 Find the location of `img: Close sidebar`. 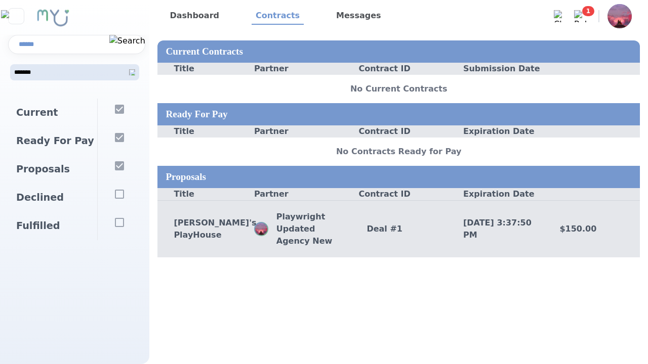

img: Close sidebar is located at coordinates (16, 16).